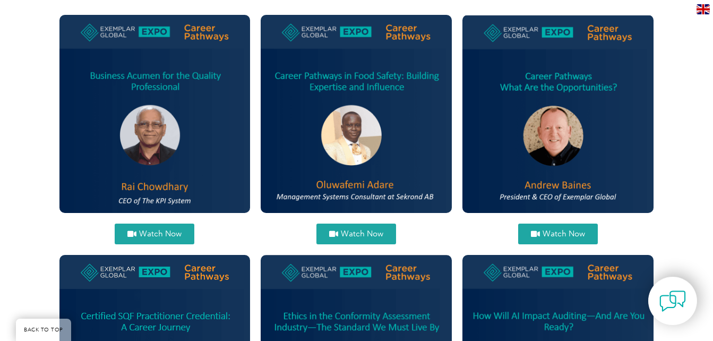 Image resolution: width=713 pixels, height=341 pixels. Describe the element at coordinates (155, 114) in the screenshot. I see `img: Rai` at that location.